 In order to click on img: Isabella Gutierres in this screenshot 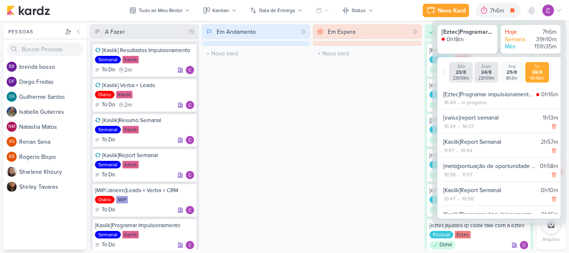, I will do `click(12, 112)`.